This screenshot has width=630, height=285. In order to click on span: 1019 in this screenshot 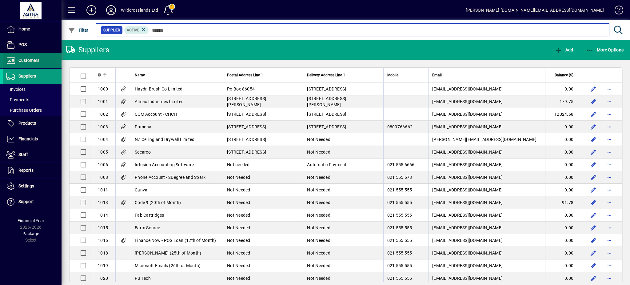, I will do `click(103, 265)`.